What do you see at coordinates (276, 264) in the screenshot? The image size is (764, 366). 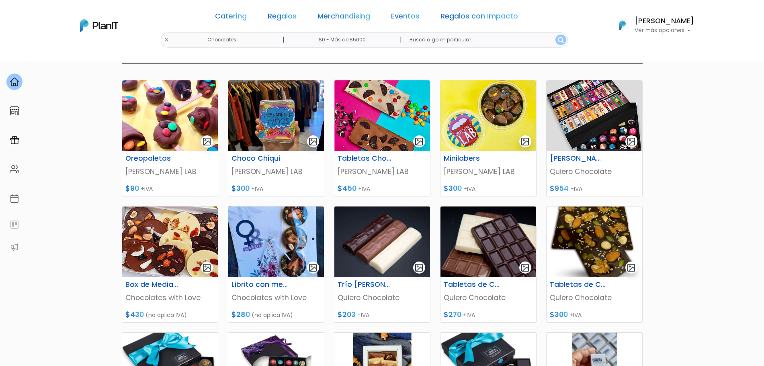 I see `a: gallery-light Librito con mediants Chocolates with Love $280 (no aplica IVA)` at bounding box center [276, 264].